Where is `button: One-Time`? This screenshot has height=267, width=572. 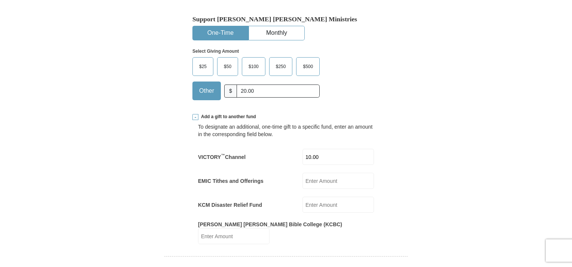 button: One-Time is located at coordinates (221, 33).